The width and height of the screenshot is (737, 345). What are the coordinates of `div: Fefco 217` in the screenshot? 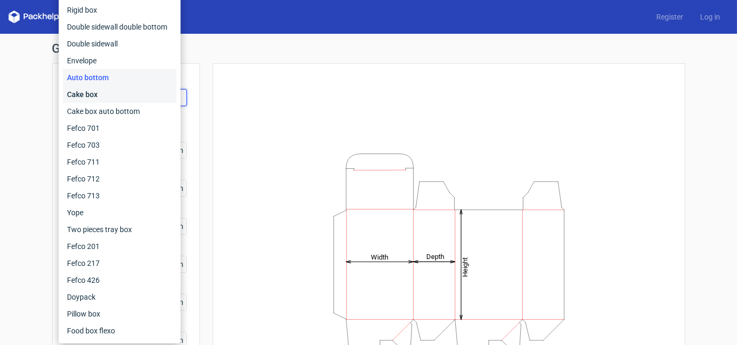 It's located at (119, 263).